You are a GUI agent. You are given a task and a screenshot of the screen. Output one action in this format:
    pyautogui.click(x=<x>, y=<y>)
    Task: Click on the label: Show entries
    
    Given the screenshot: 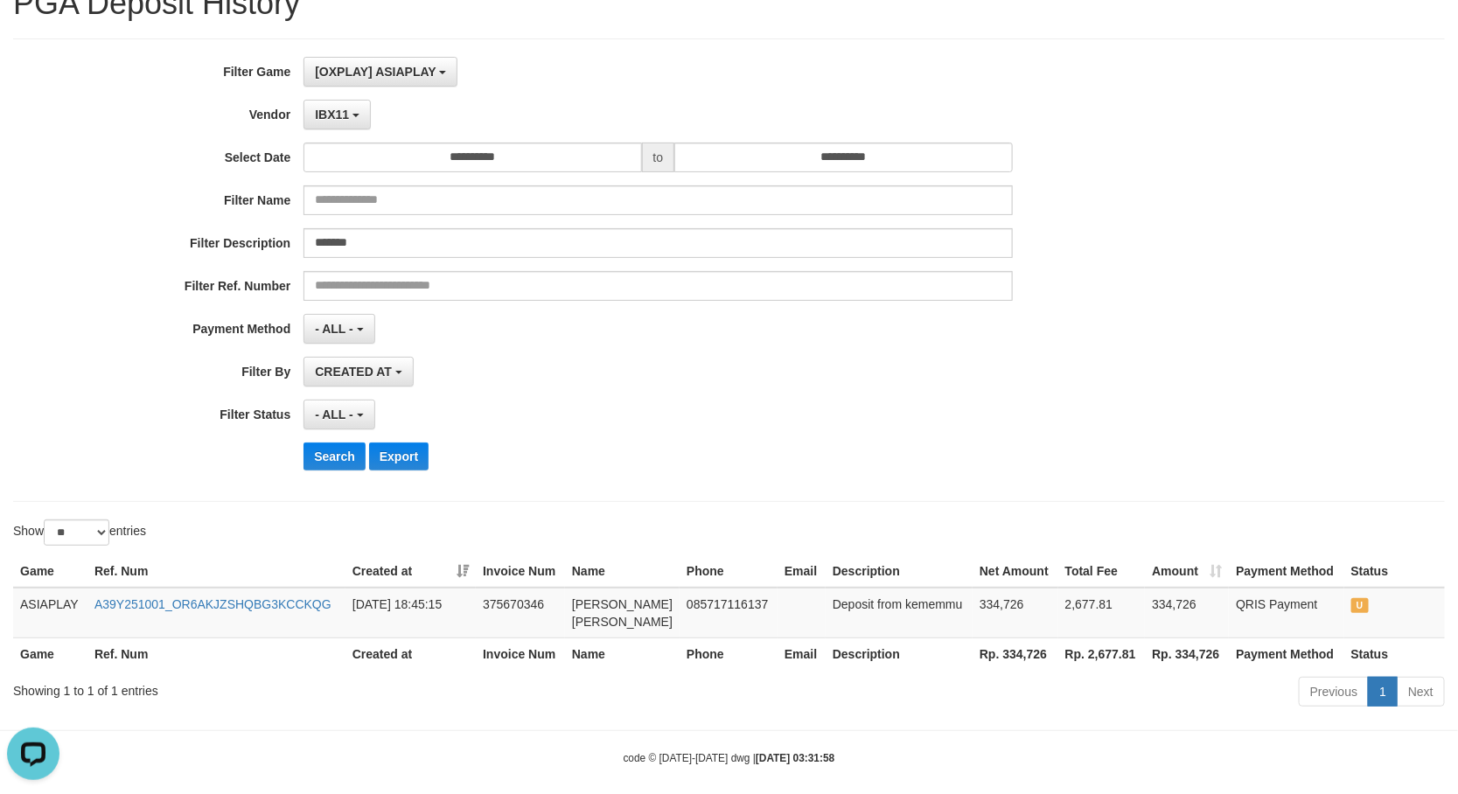 What is the action you would take?
    pyautogui.click(x=80, y=533)
    